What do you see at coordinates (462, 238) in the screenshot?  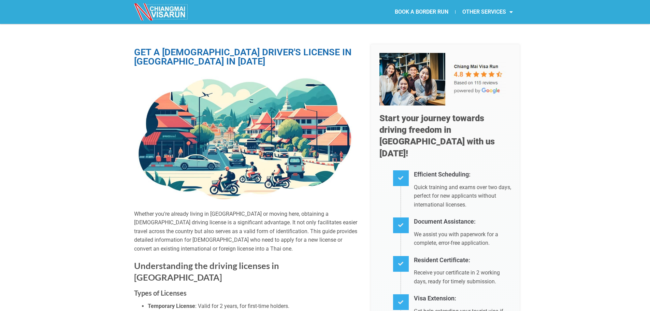 I see `p: We assist you with paperwork for a complete, error-free application.` at bounding box center [462, 238].